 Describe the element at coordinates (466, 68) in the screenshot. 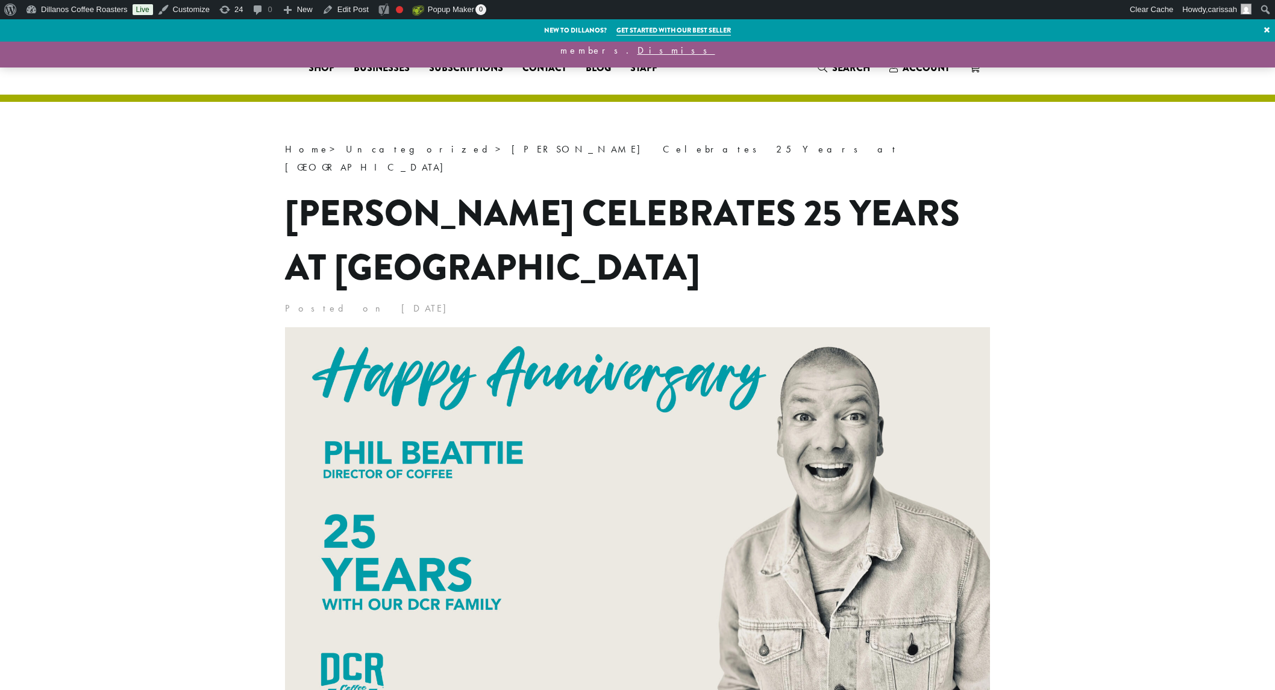

I see `span: Subscriptions` at that location.